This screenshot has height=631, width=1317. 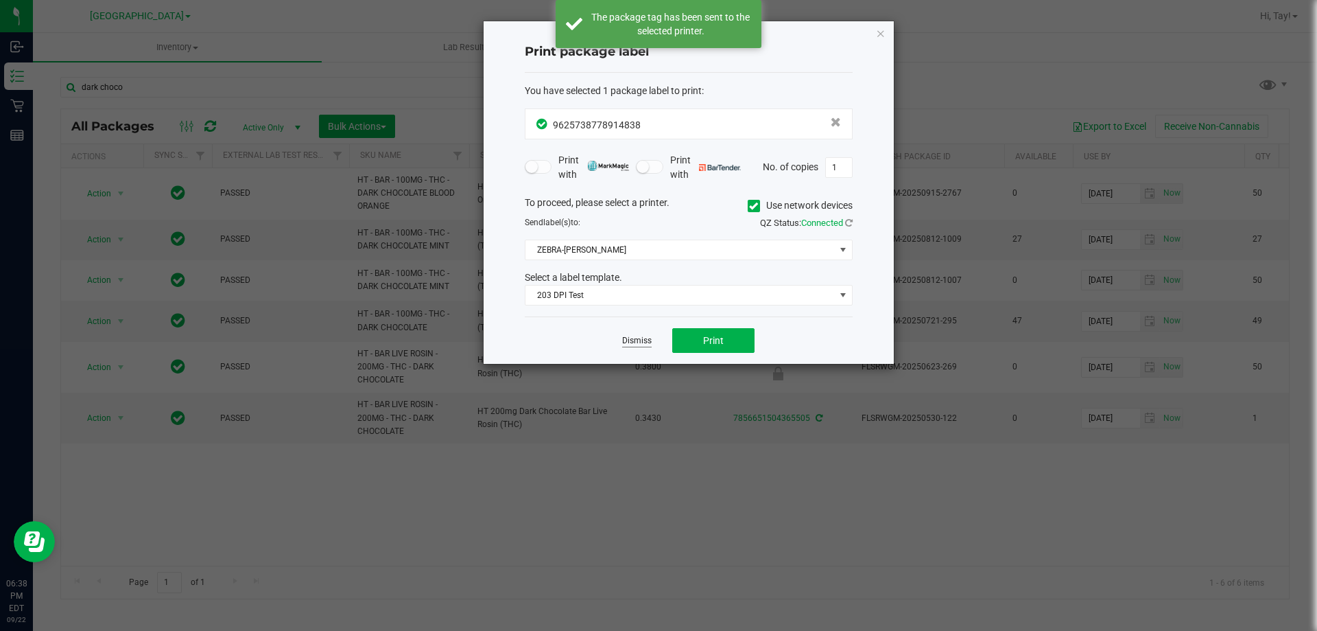 What do you see at coordinates (790, 166) in the screenshot?
I see `span: No. of copies` at bounding box center [790, 166].